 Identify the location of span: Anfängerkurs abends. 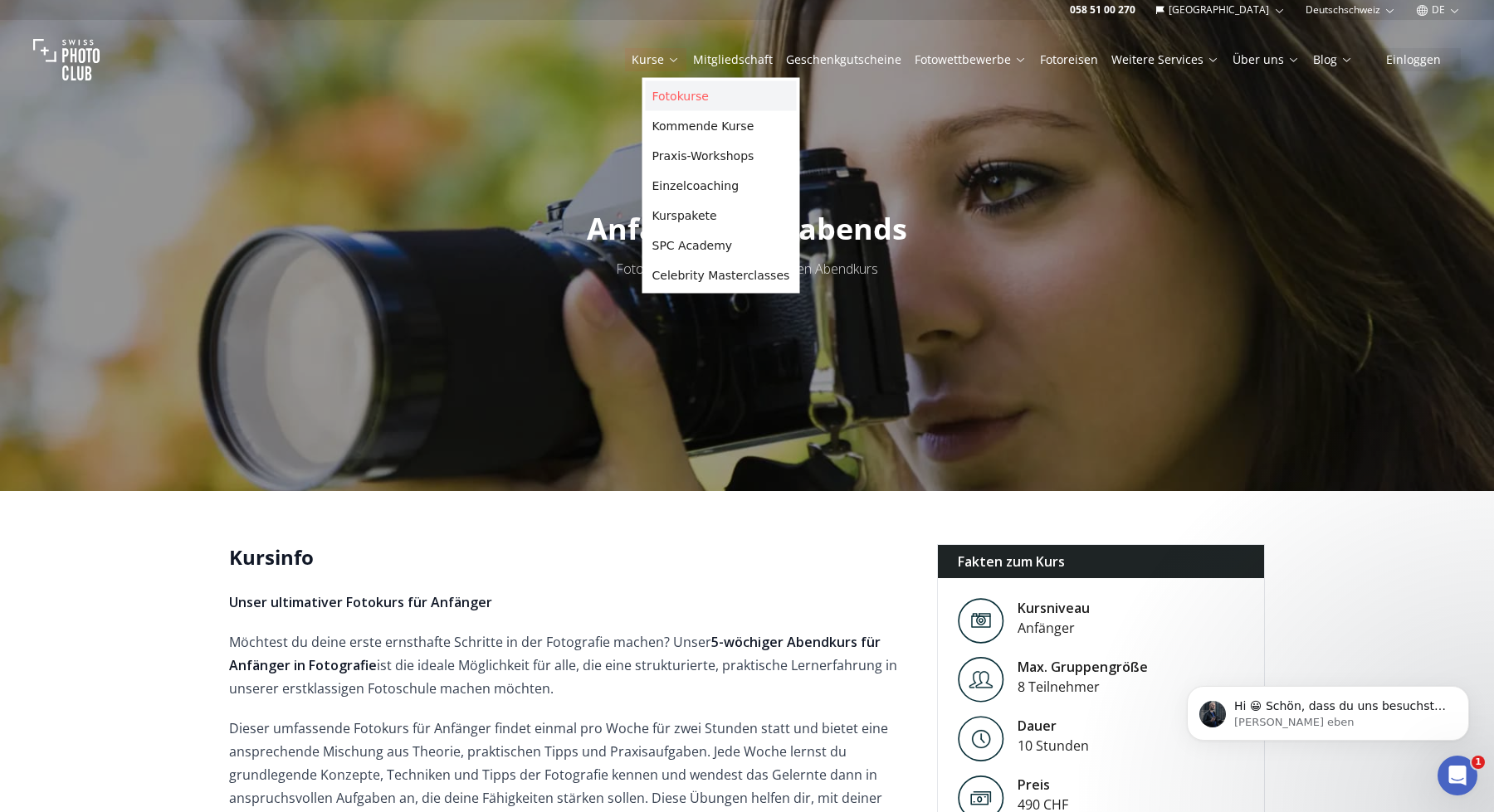
(747, 228).